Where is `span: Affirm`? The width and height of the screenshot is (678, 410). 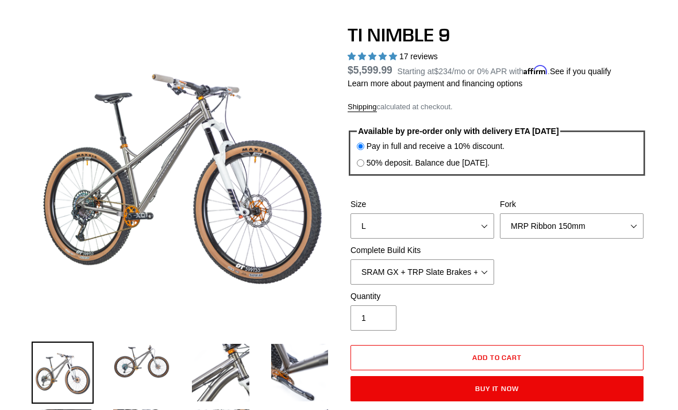
span: Affirm is located at coordinates (536, 70).